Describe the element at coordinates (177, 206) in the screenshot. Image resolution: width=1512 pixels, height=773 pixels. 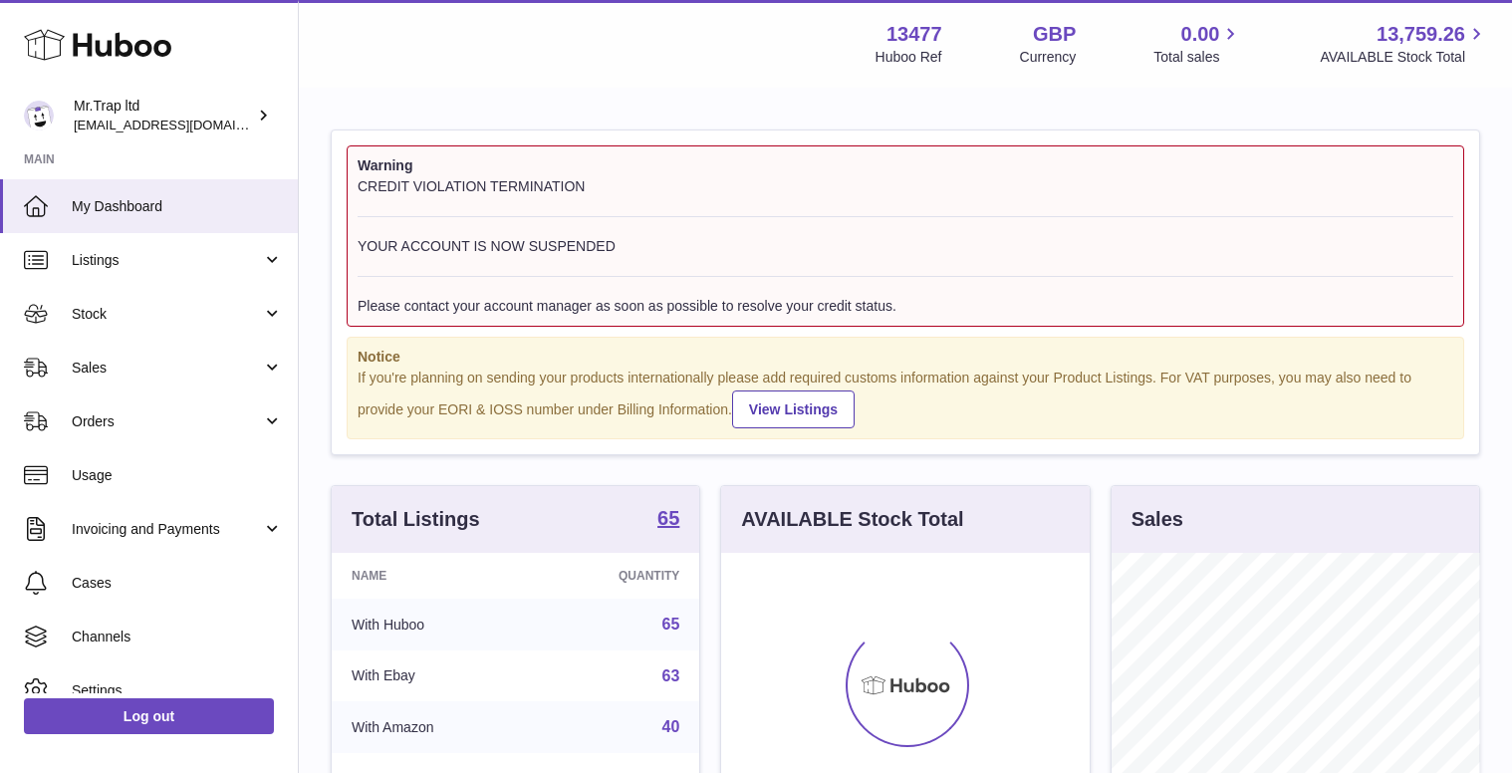
I see `span: My Dashboard` at that location.